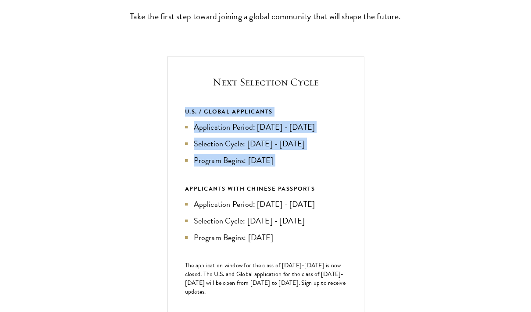 Image resolution: width=531 pixels, height=312 pixels. I want to click on p: Take the first step toward joining a global community that will shape the future., so click(266, 16).